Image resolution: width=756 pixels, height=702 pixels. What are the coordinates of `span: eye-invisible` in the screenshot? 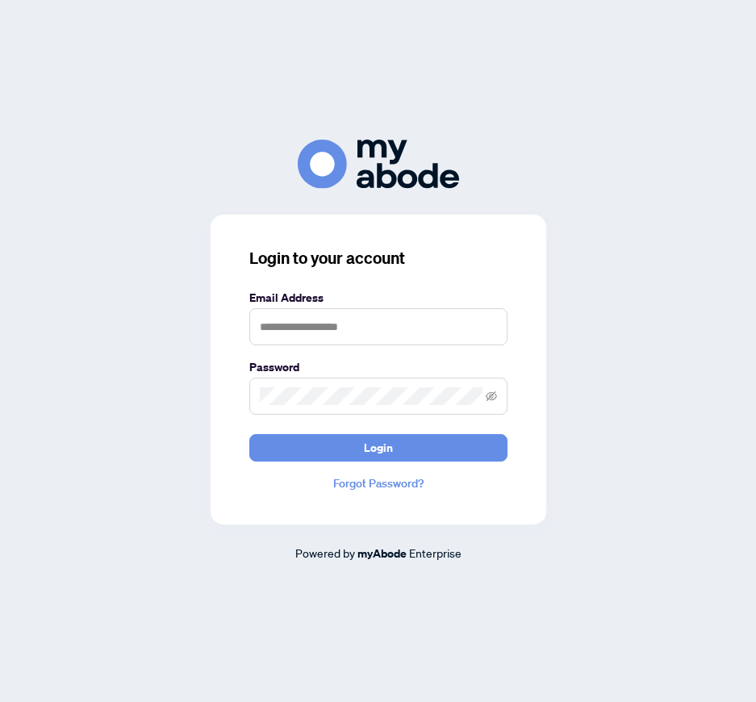 It's located at (492, 396).